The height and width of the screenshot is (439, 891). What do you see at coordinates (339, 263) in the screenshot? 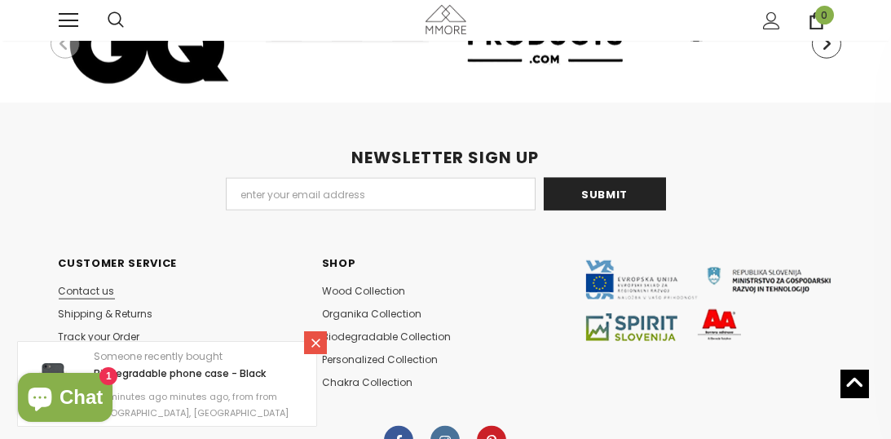
I see `span: SHOP` at bounding box center [339, 263].